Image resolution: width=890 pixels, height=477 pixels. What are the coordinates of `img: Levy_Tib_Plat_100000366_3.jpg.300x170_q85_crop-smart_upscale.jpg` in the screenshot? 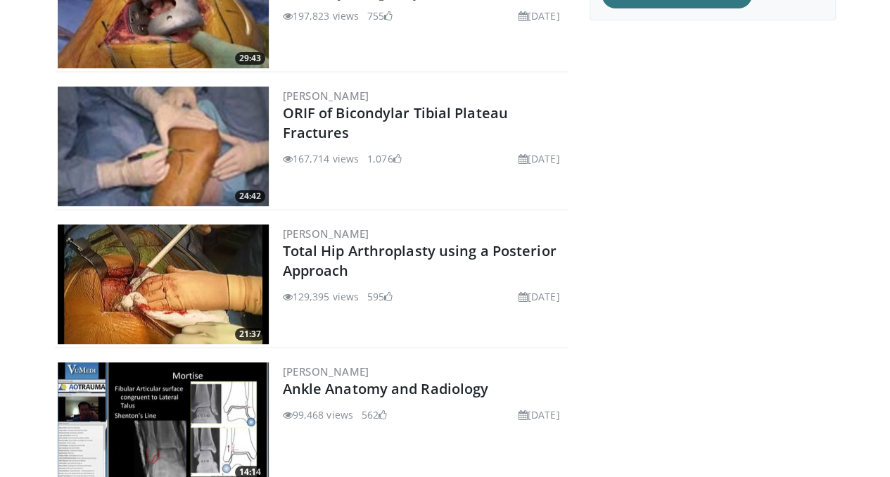 It's located at (163, 146).